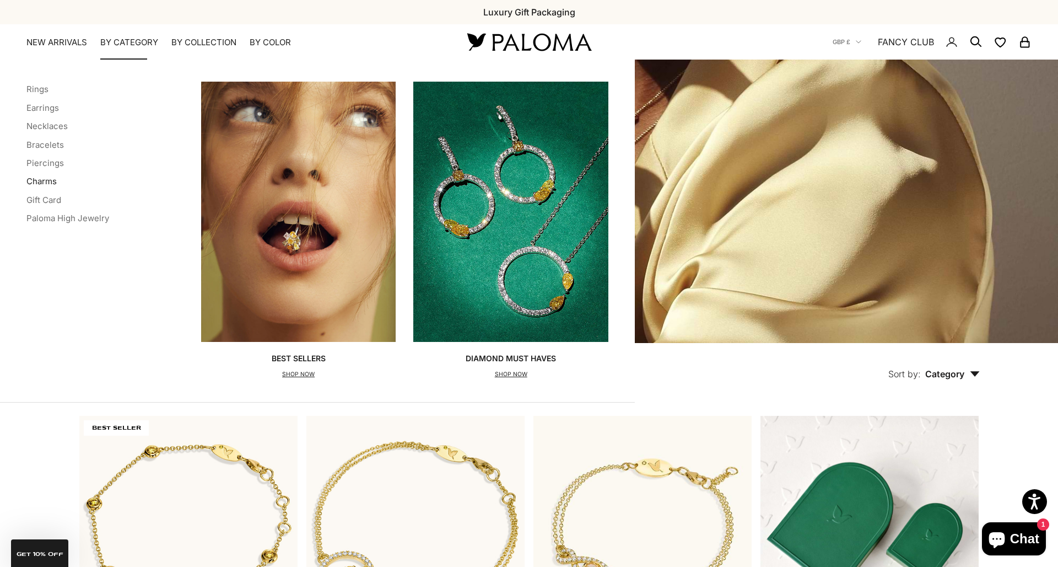 This screenshot has width=1058, height=567. What do you see at coordinates (270, 42) in the screenshot?
I see `summary: By Color` at bounding box center [270, 42].